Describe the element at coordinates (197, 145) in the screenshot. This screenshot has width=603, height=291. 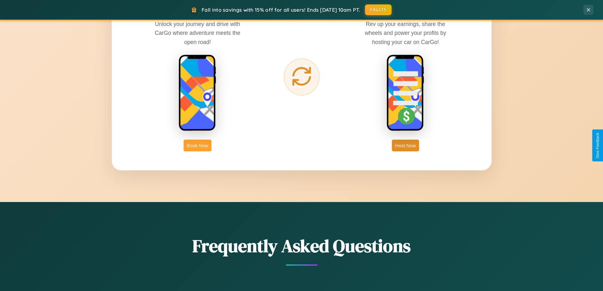
I see `button: Book Now` at that location.